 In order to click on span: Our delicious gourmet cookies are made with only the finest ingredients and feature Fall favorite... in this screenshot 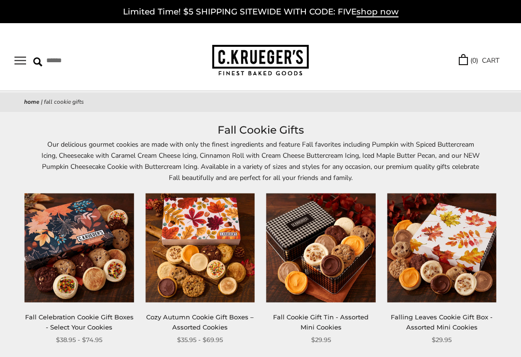, I will do `click(261, 161)`.